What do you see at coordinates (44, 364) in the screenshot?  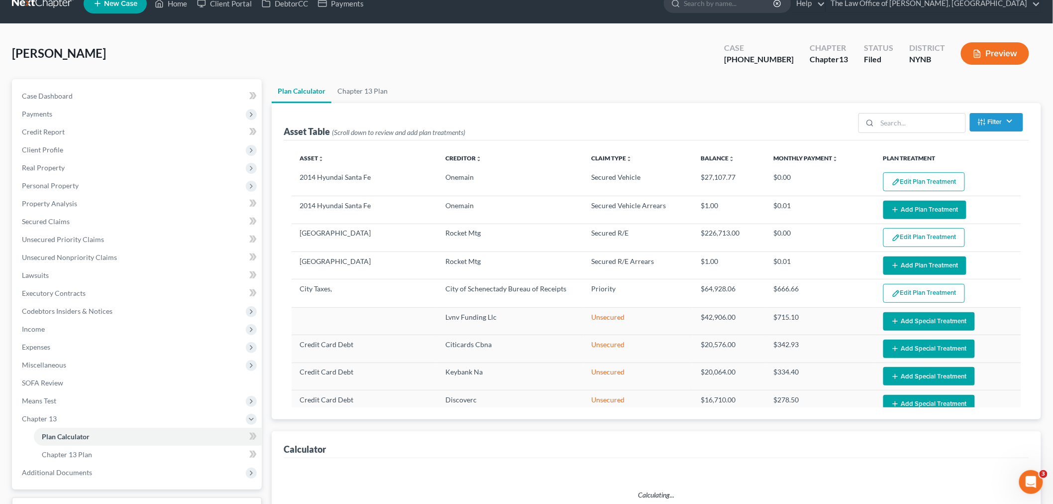 I see `span: Miscellaneous` at bounding box center [44, 364].